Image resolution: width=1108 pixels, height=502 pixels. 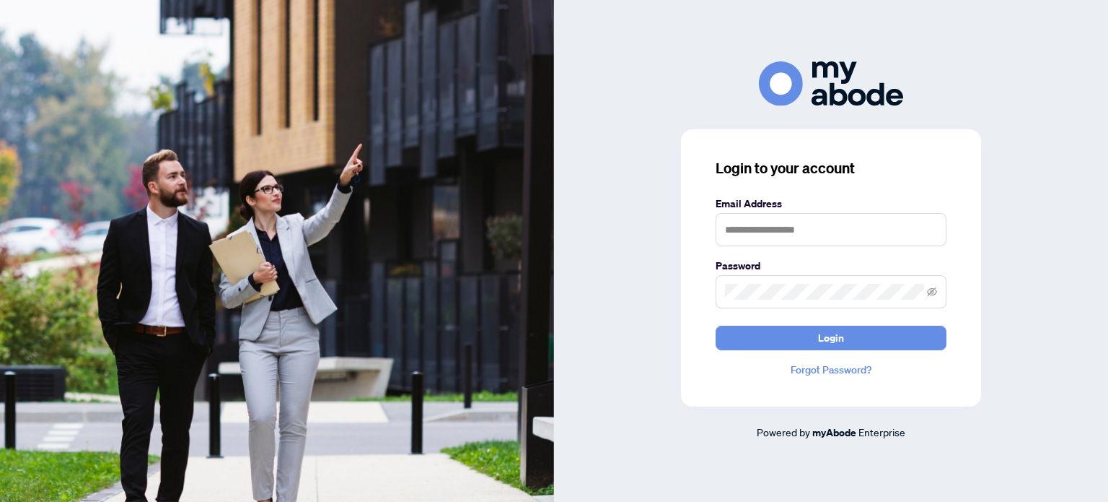 What do you see at coordinates (831, 369) in the screenshot?
I see `a: Forgot Password?` at bounding box center [831, 369].